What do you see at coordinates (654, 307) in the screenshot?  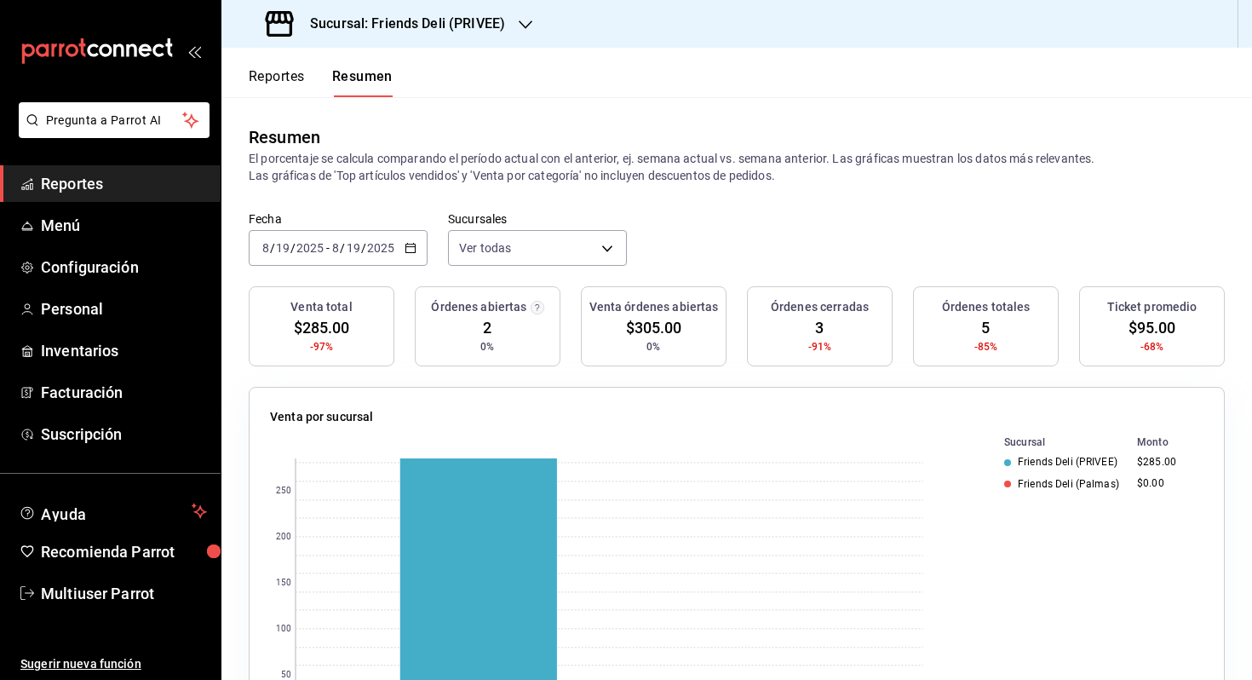 I see `h3: Venta órdenes abiertas` at bounding box center [654, 307].